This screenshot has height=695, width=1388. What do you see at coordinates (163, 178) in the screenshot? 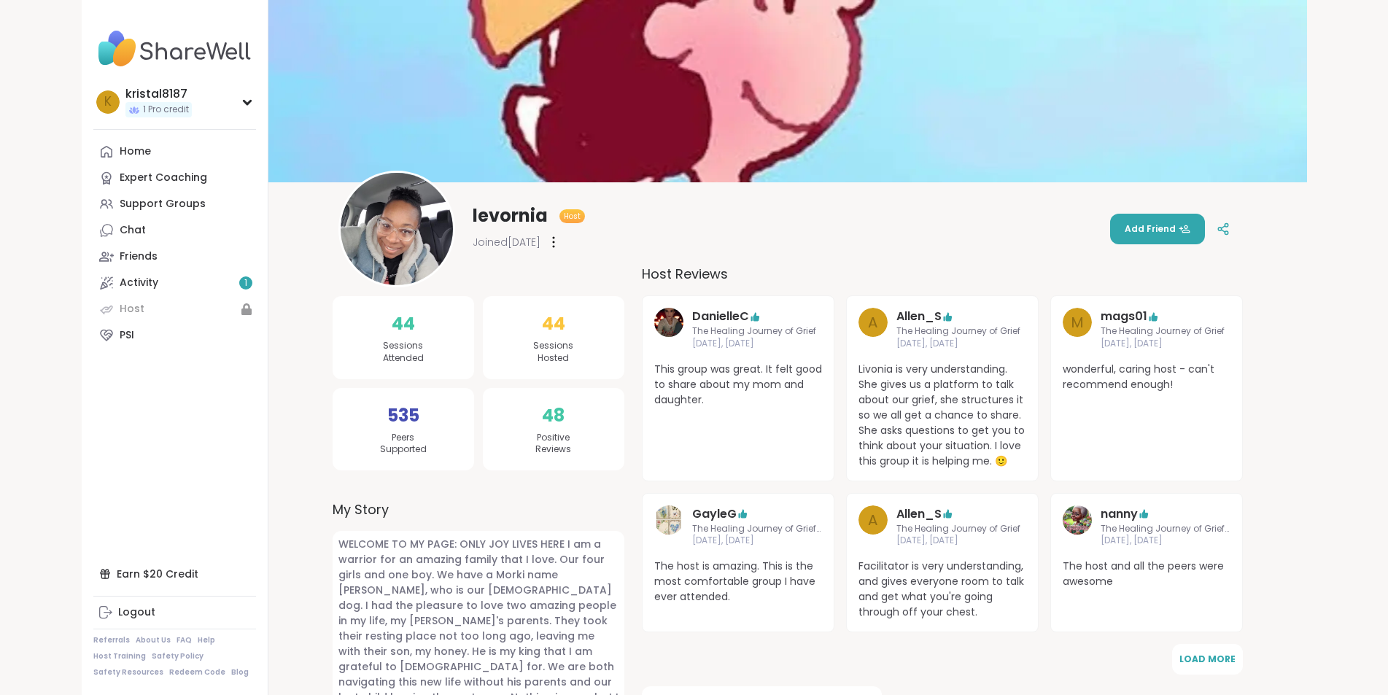
I see `div: Expert Coaching` at bounding box center [163, 178].